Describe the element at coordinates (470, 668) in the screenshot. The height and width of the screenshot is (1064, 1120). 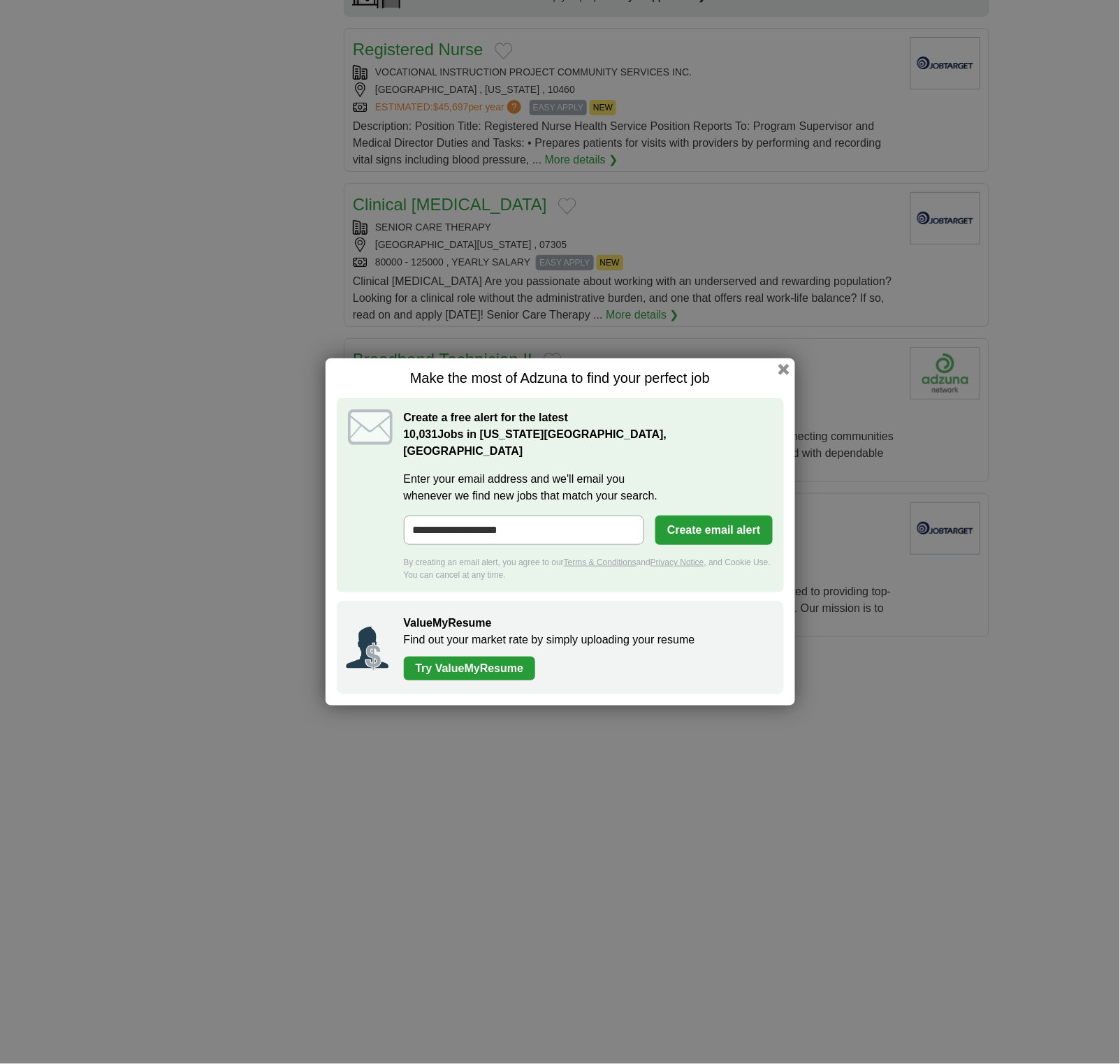
I see `a: Try ValueMyResume` at that location.